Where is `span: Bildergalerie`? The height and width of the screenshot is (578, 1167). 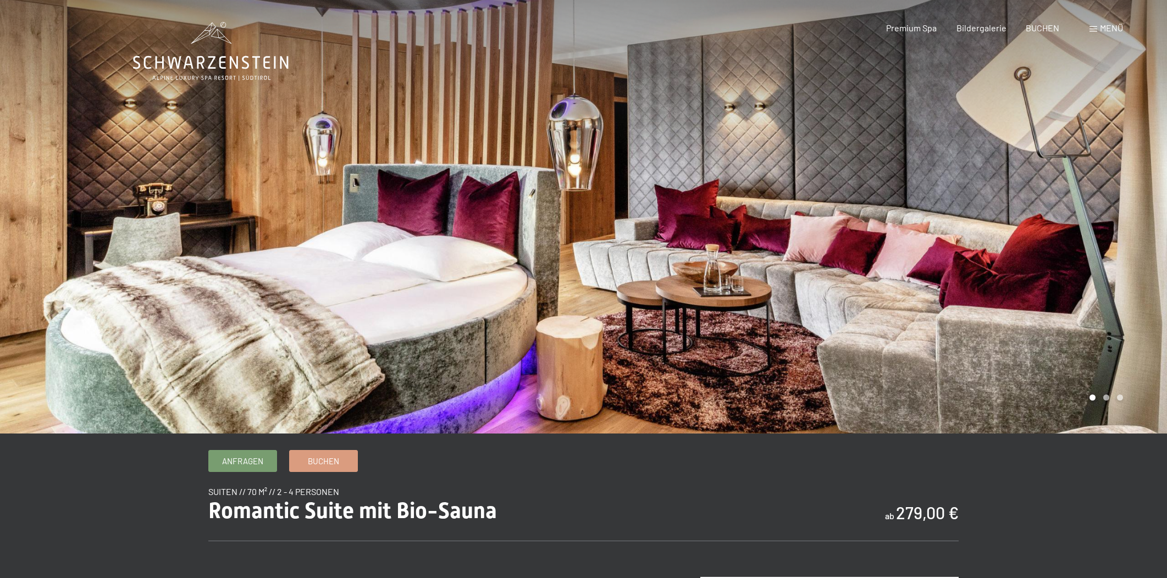 span: Bildergalerie is located at coordinates (981, 27).